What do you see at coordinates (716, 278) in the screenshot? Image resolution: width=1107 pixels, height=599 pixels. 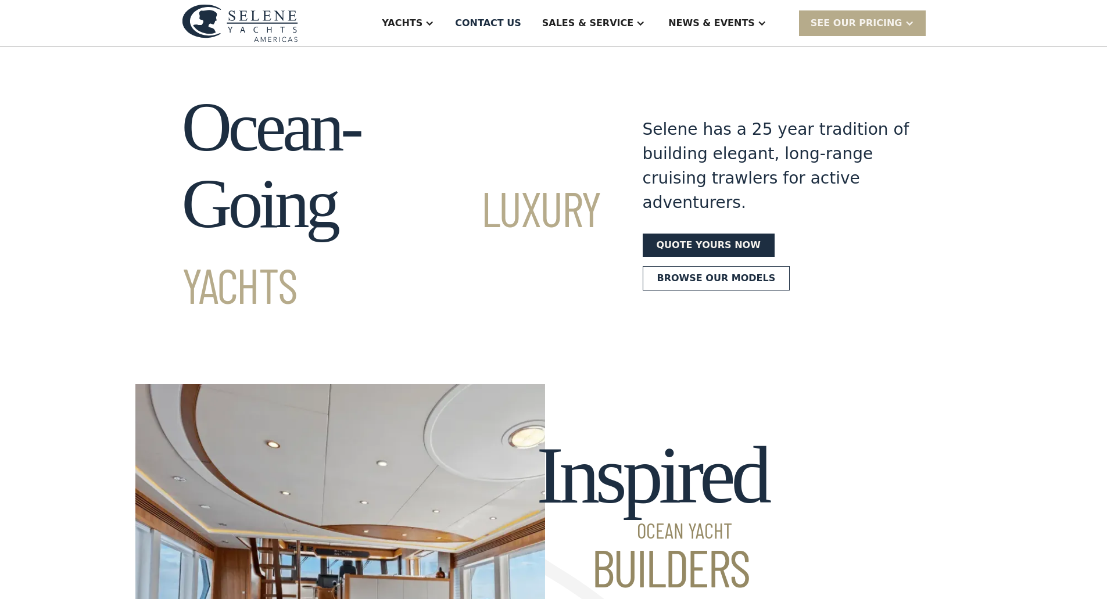 I see `a: Browse our models` at bounding box center [716, 278].